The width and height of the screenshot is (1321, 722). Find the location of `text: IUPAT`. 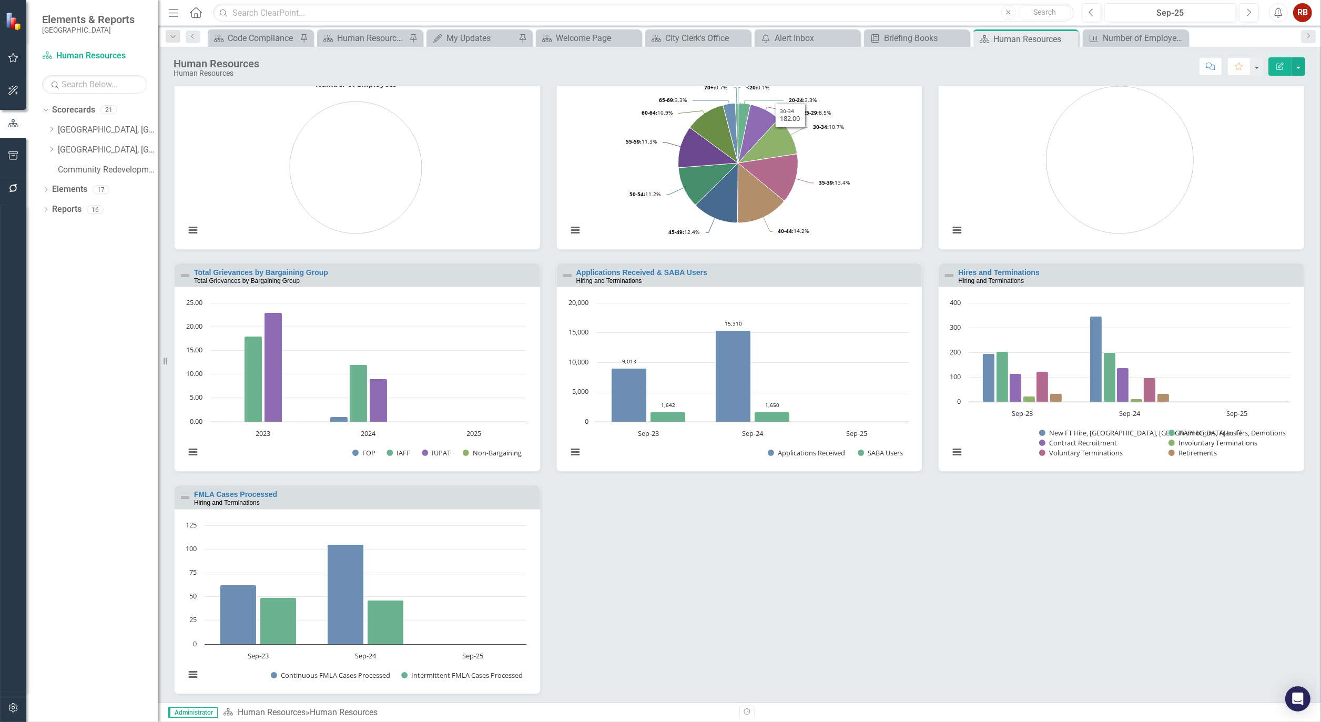

text: IUPAT is located at coordinates (441, 453).